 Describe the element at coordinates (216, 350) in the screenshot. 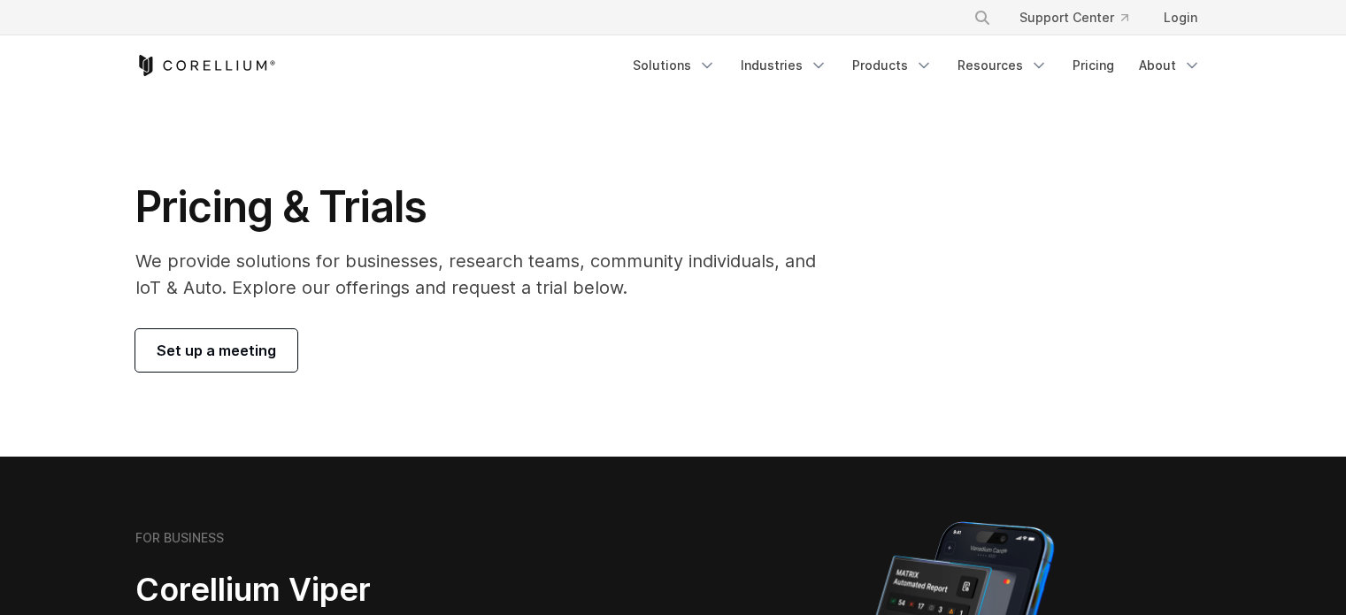

I see `a: Set up a meeting` at that location.